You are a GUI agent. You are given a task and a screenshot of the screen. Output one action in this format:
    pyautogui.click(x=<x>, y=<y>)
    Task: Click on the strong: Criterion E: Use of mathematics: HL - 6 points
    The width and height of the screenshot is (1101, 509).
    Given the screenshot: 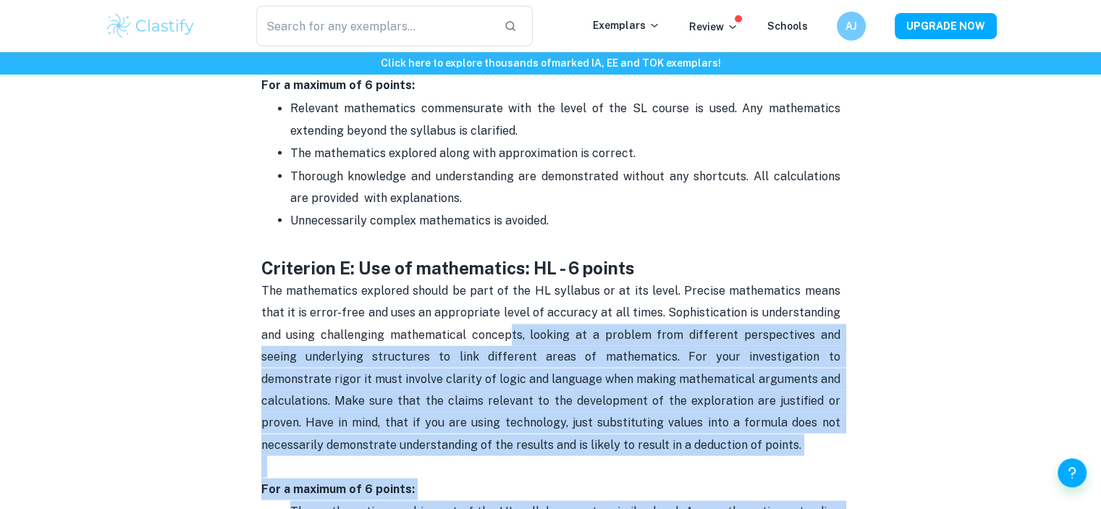 What is the action you would take?
    pyautogui.click(x=448, y=267)
    